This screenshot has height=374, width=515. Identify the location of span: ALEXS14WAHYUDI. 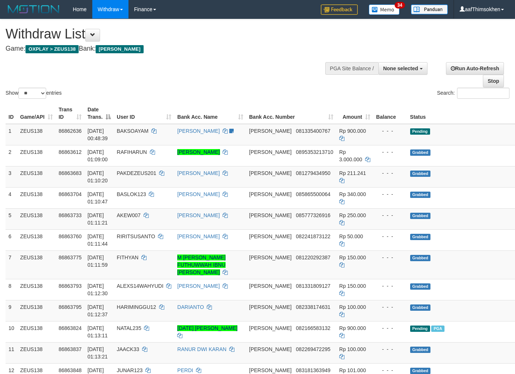
(140, 286).